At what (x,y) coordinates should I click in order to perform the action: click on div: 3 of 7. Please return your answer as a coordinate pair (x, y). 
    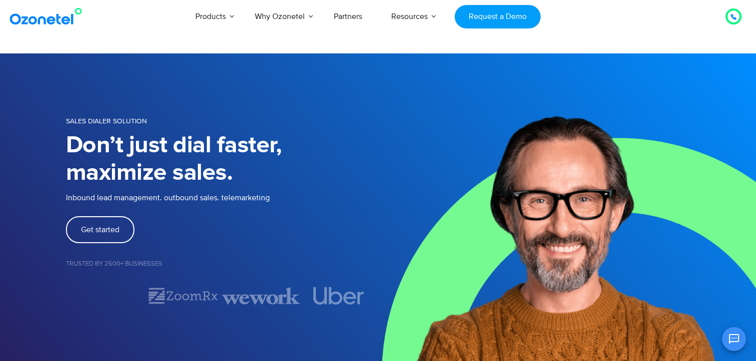
    Looking at the image, I should click on (261, 296).